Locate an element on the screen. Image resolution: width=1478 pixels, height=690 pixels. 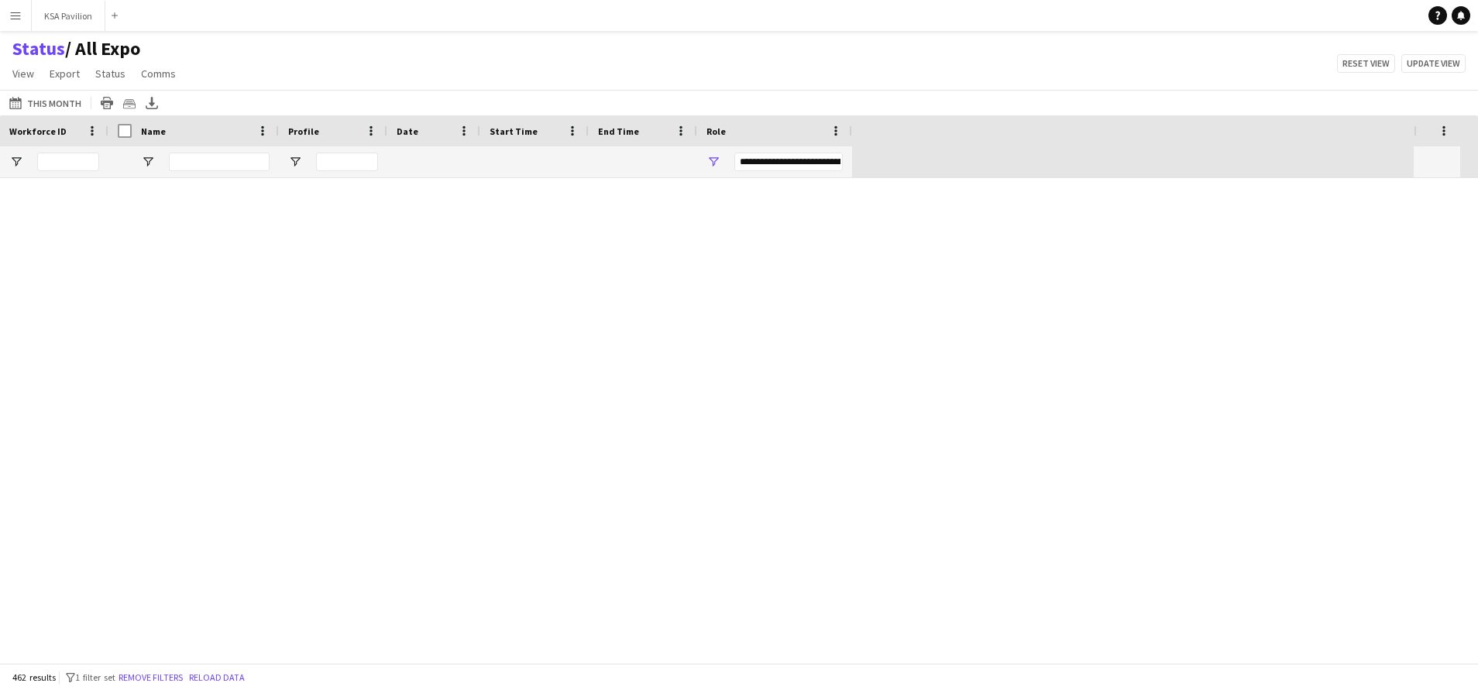
span: Profile is located at coordinates (304, 131).